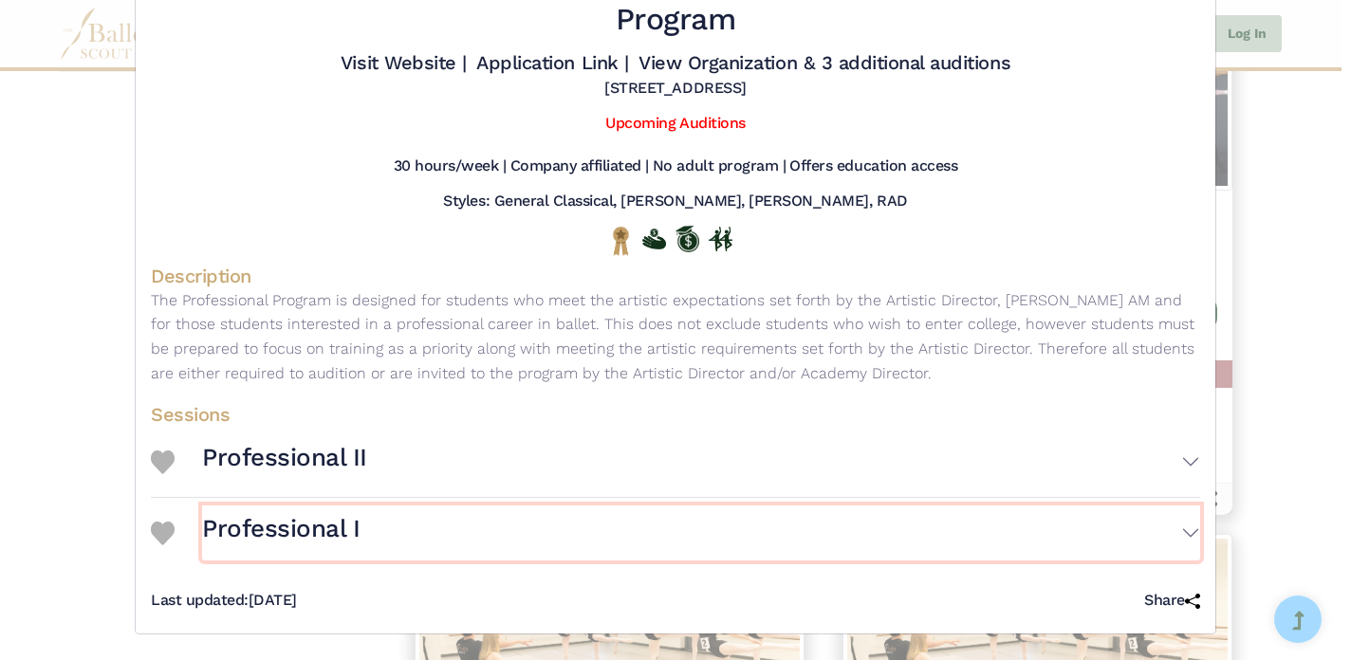  What do you see at coordinates (824, 63) in the screenshot?
I see `a: View Organization & 3 additional auditions` at bounding box center [824, 63].